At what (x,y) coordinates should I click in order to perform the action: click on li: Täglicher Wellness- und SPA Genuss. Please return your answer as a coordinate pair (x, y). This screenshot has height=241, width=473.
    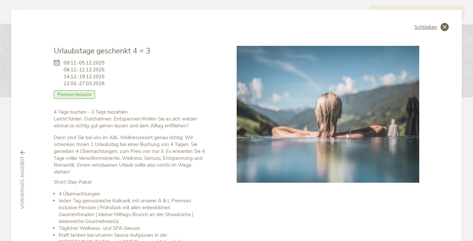
    Looking at the image, I should click on (133, 229).